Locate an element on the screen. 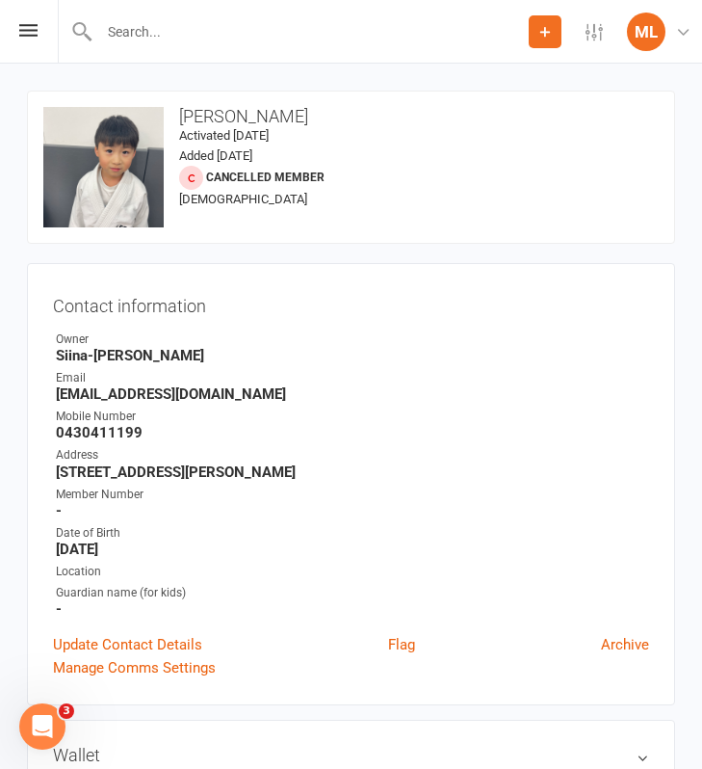 Image resolution: width=702 pixels, height=769 pixels. div: Guardian name (for kids) is located at coordinates (353, 593).